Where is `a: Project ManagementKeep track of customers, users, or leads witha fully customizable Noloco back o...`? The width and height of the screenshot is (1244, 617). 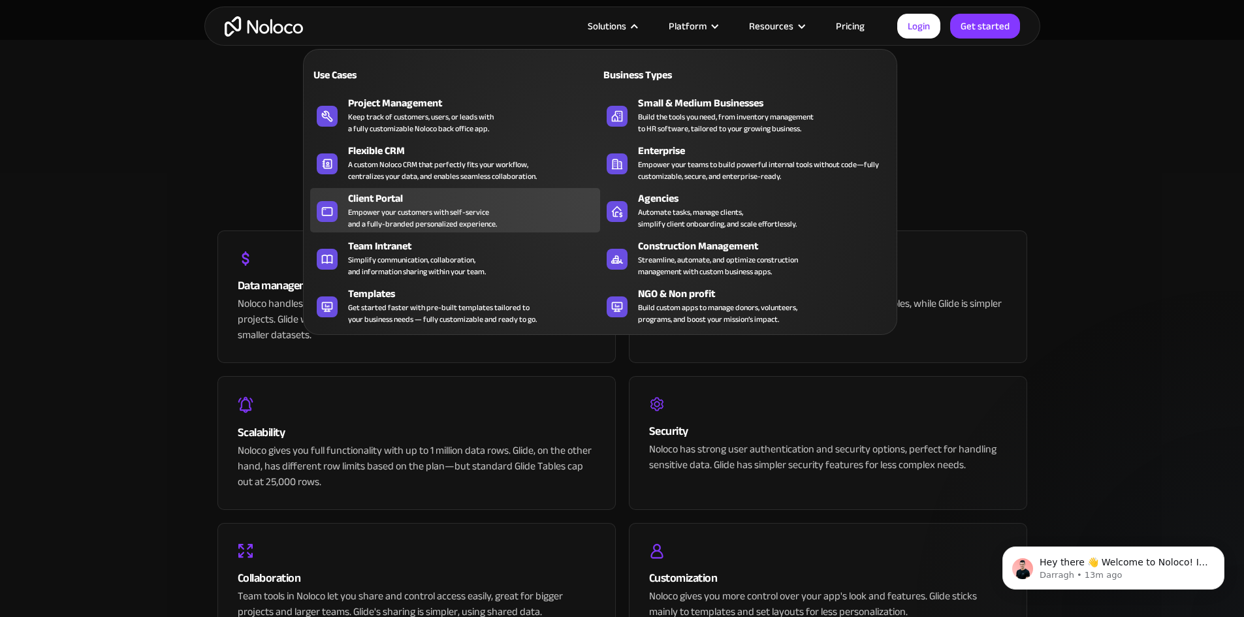 a: Project ManagementKeep track of customers, users, or leads witha fully customizable Noloco back o... is located at coordinates (455, 115).